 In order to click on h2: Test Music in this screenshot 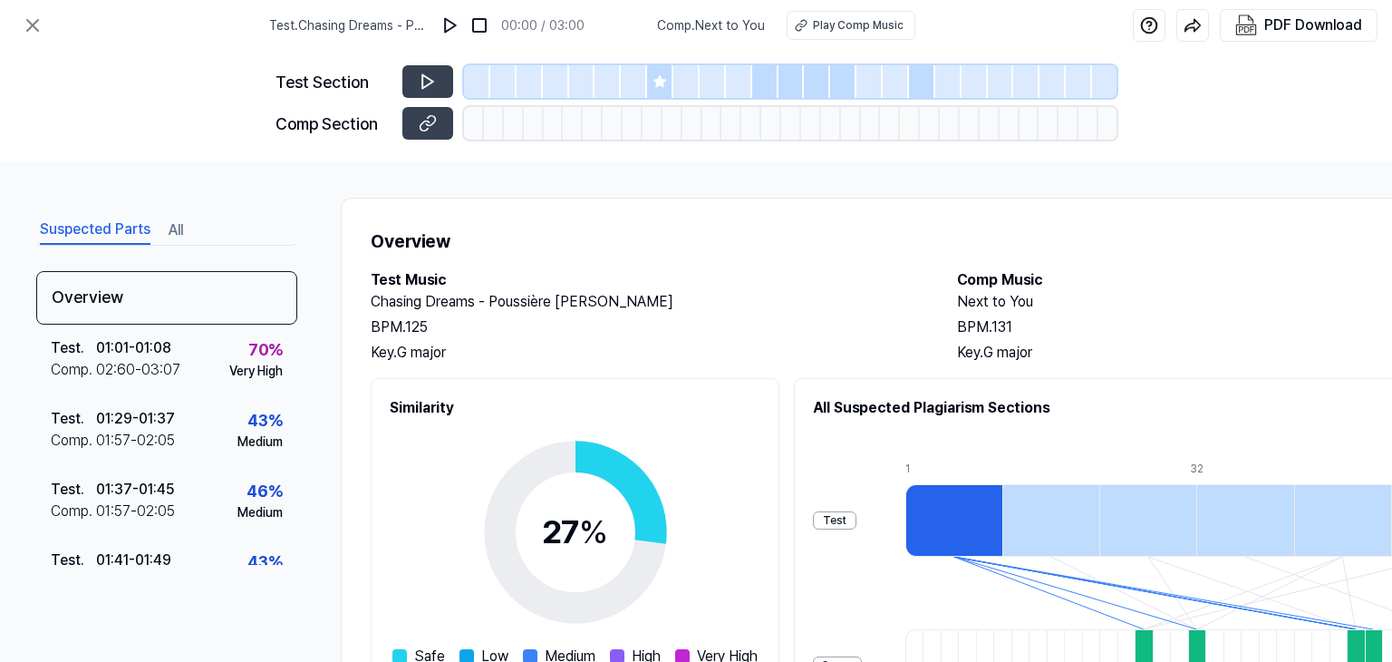, I will do `click(645, 280)`.